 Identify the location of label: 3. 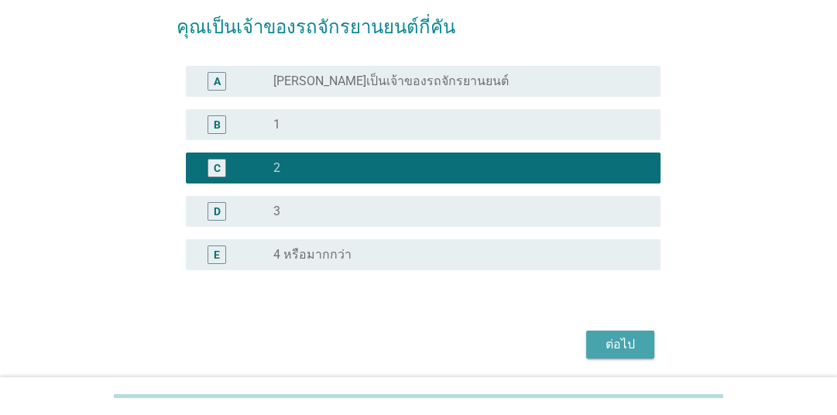
(277, 211).